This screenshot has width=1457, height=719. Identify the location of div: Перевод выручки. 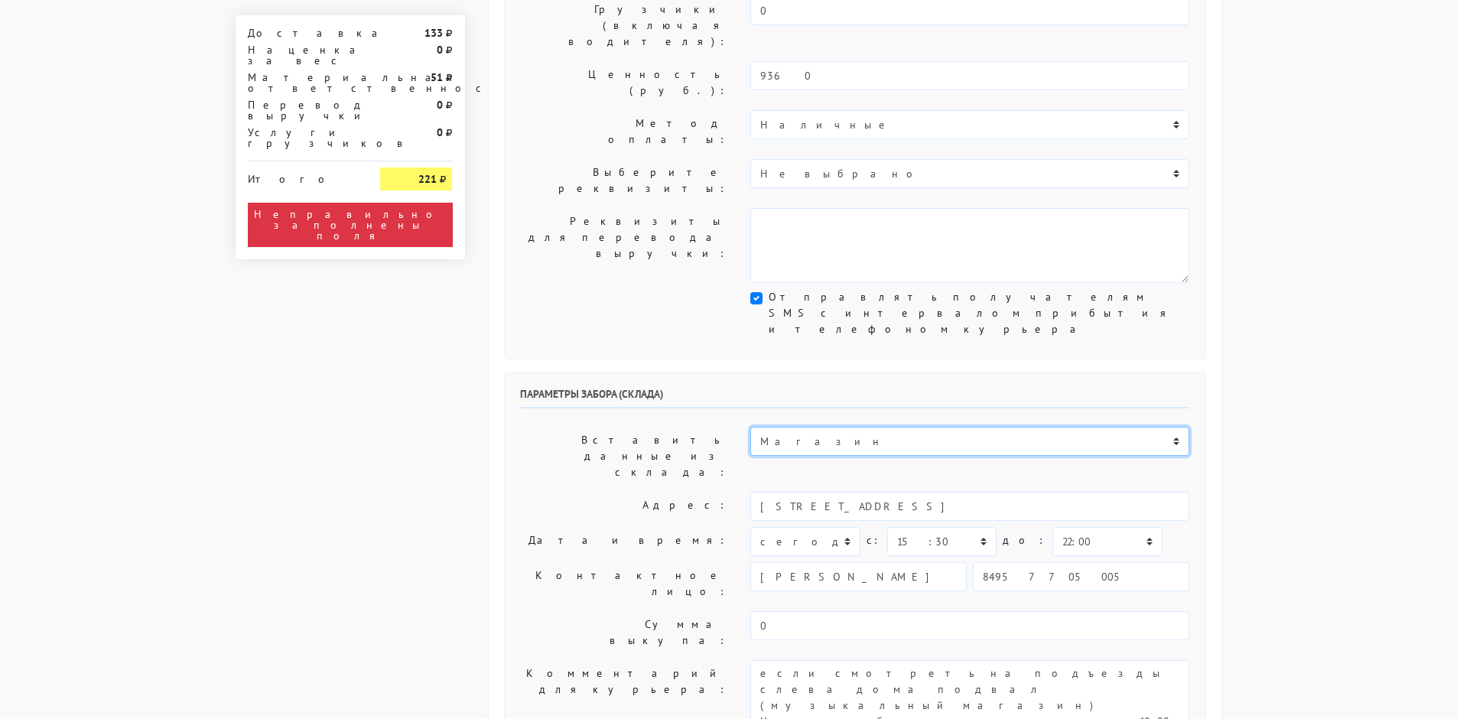
(303, 110).